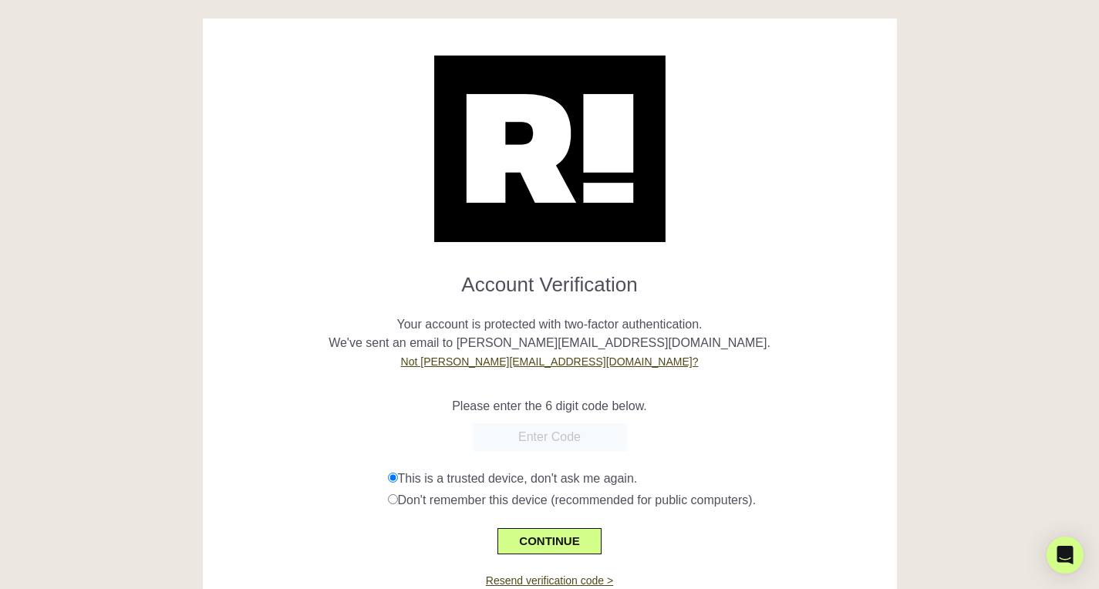 The height and width of the screenshot is (589, 1099). I want to click on div: This is a trusted device, don't ask me again., so click(636, 479).